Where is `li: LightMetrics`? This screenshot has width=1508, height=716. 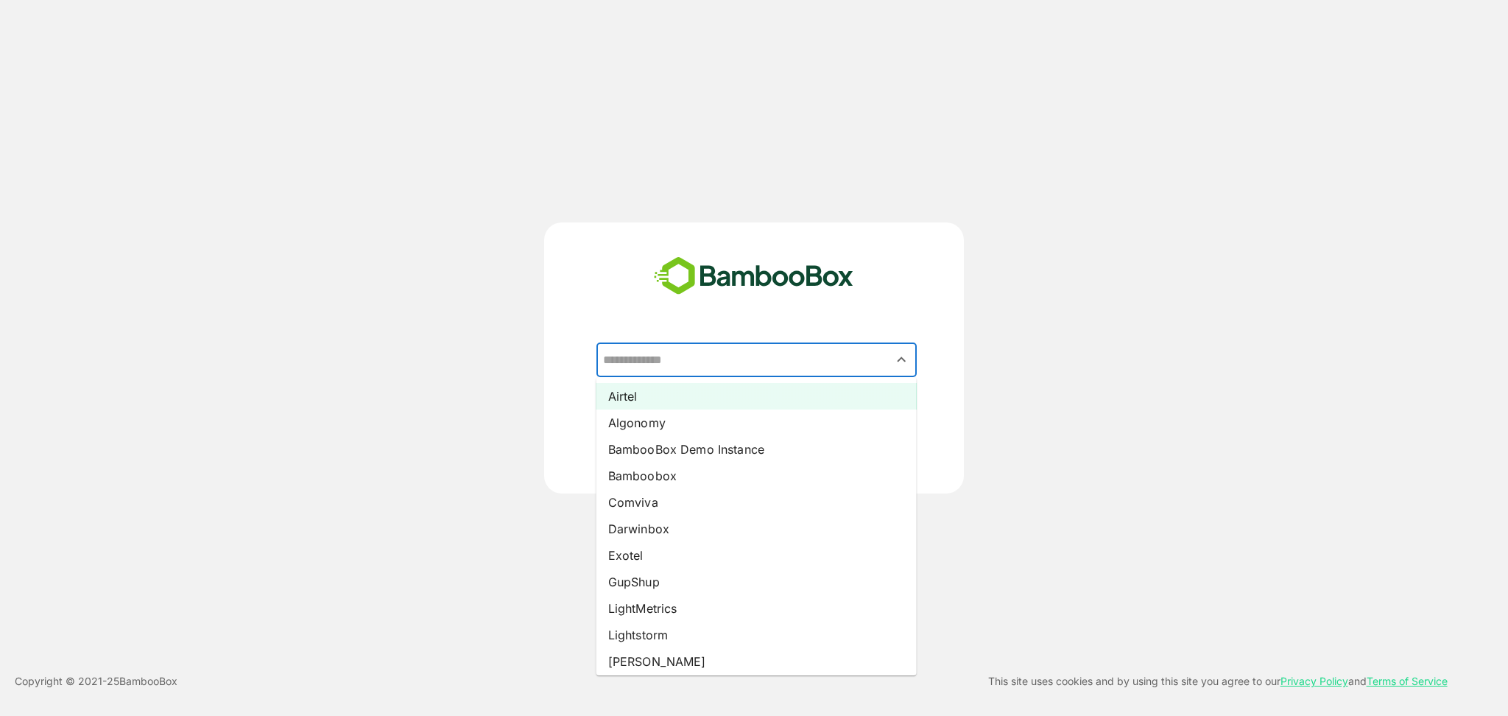 li: LightMetrics is located at coordinates (756, 608).